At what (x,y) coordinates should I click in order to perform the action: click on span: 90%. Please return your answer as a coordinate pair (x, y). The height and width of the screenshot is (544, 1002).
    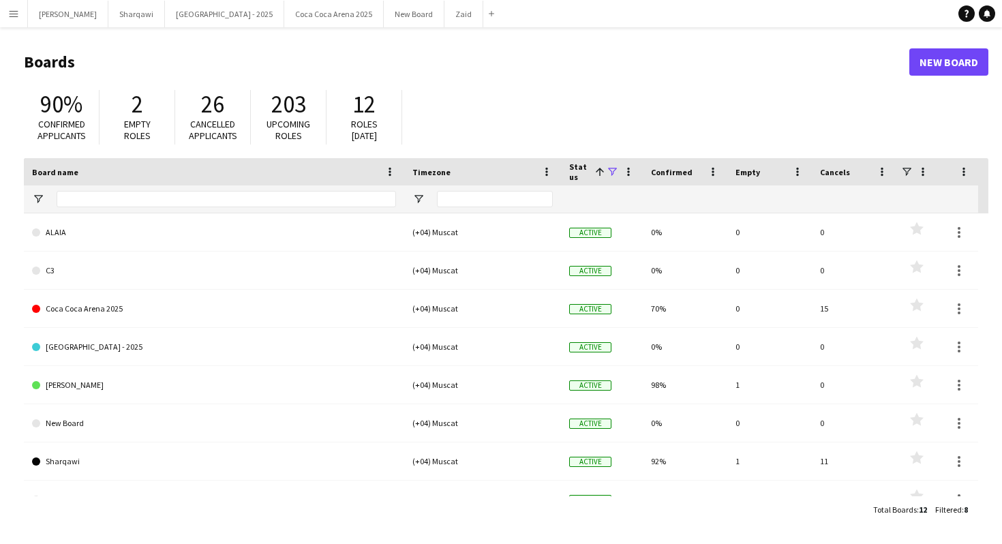
    Looking at the image, I should click on (61, 104).